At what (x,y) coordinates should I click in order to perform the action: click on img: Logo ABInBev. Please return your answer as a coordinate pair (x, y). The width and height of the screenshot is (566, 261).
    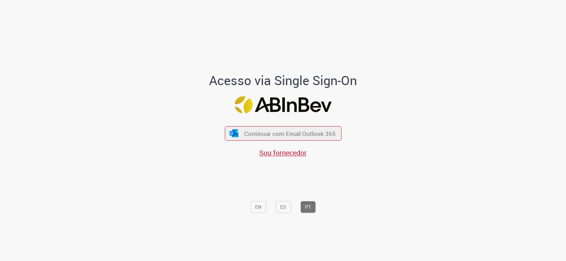
    Looking at the image, I should click on (283, 105).